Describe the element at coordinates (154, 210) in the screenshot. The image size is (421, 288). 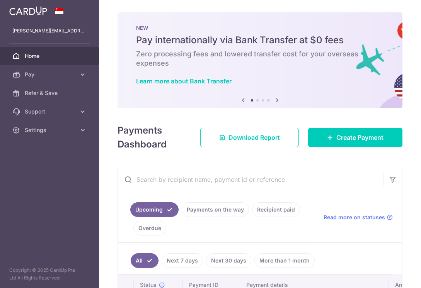
I see `a: Upcoming` at that location.